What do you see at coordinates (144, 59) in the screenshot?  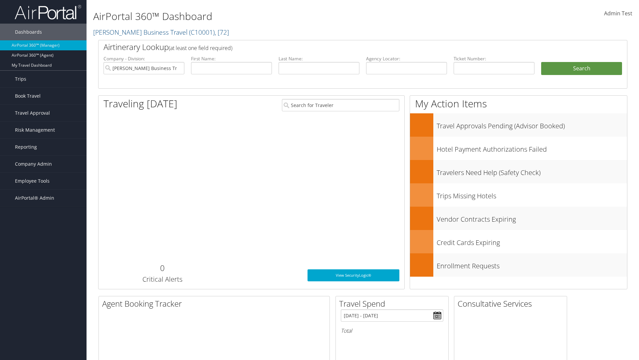 I see `label: Company - Division:` at bounding box center [144, 59].